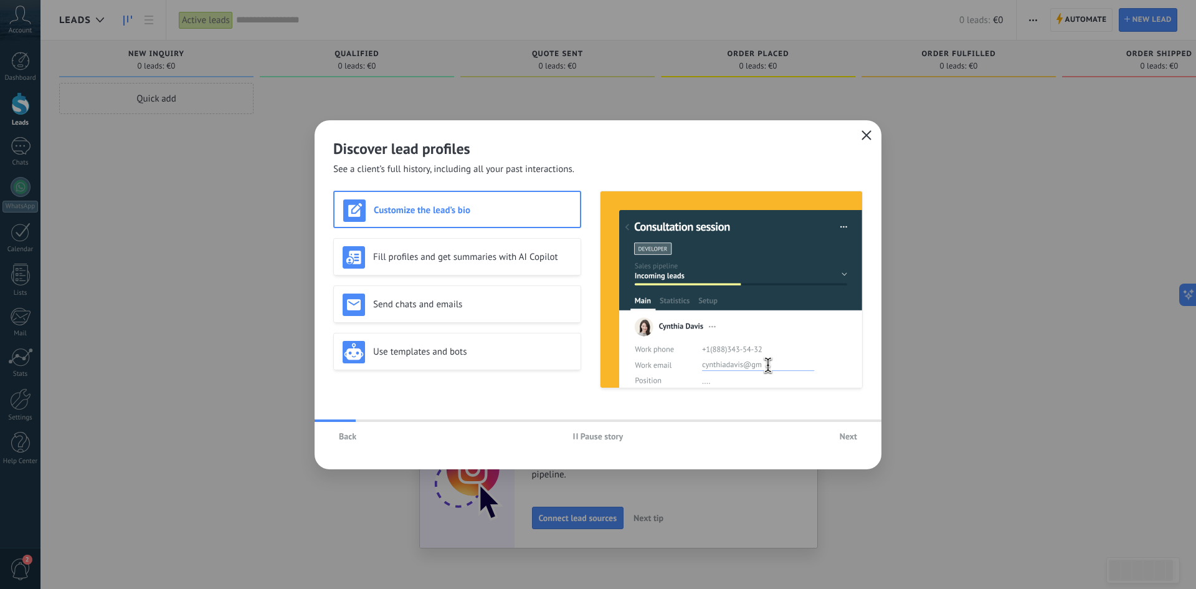 Image resolution: width=1196 pixels, height=589 pixels. What do you see at coordinates (848, 436) in the screenshot?
I see `span: Next` at bounding box center [848, 436].